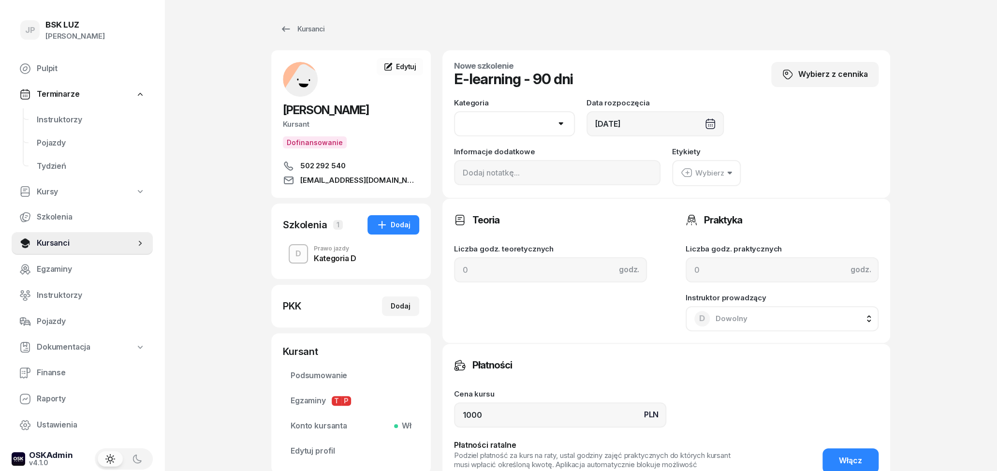 This screenshot has width=997, height=471. What do you see at coordinates (593, 445) in the screenshot?
I see `div: Płatności ratalne` at bounding box center [593, 445].